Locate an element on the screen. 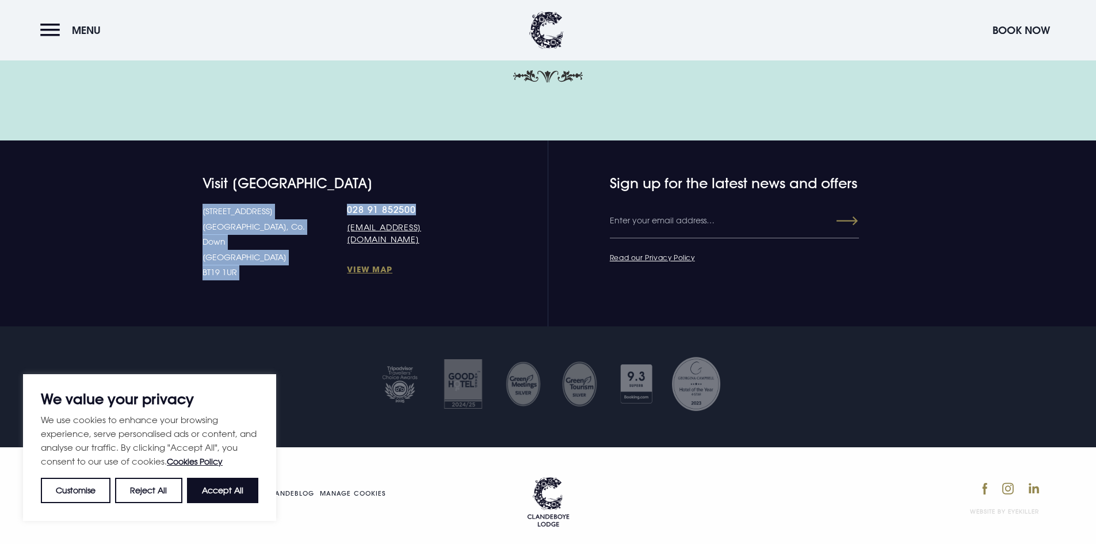 The height and width of the screenshot is (544, 1096). img: Tripadvisor travellers choice 2025 is located at coordinates (400, 384).